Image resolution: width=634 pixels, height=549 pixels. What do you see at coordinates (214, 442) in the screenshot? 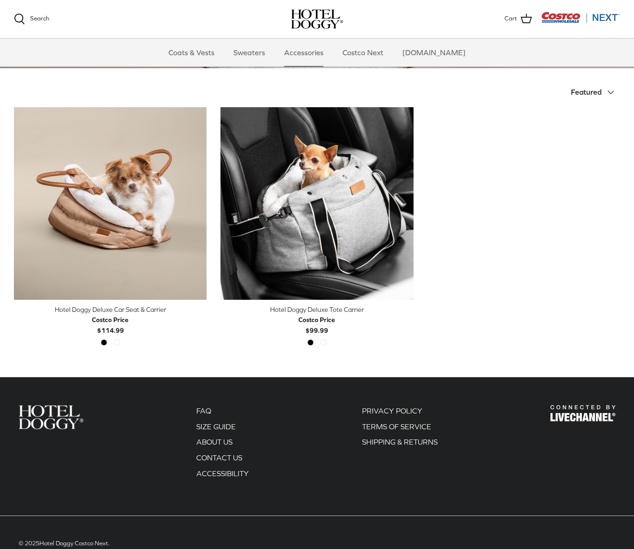
I see `a: ABOUT US` at bounding box center [214, 442].